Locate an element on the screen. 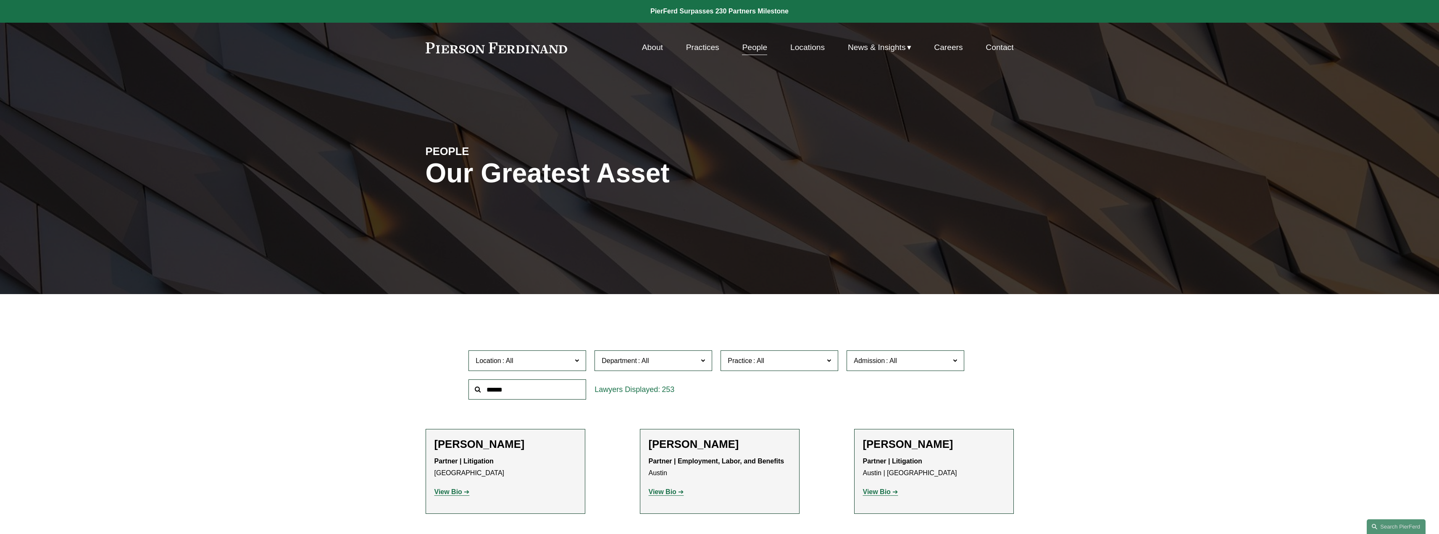 The height and width of the screenshot is (534, 1439). a: Practices is located at coordinates (702, 47).